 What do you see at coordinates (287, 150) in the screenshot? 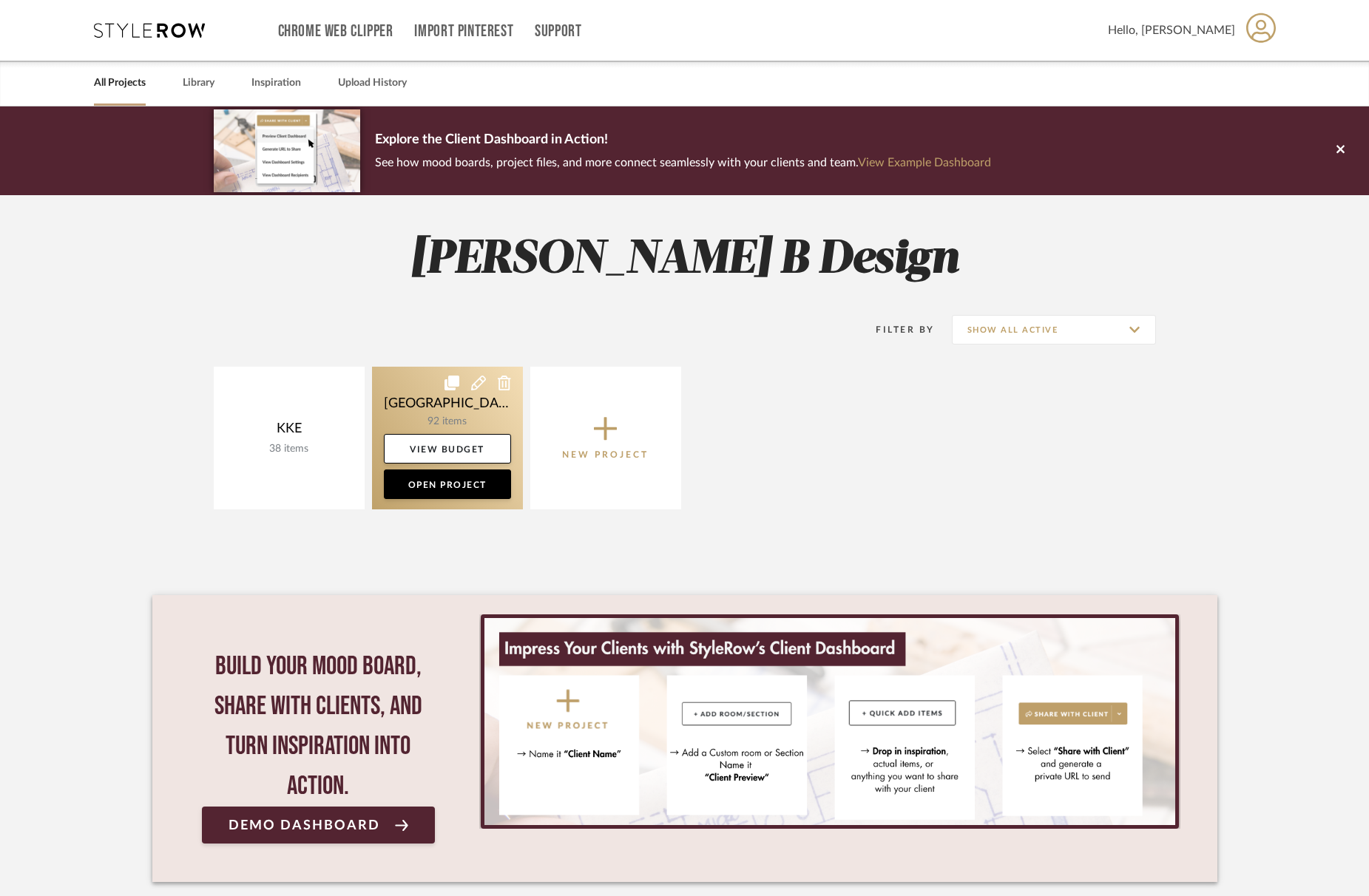
I see `img: d5d033c5-7b12-40c2-a960-1ecee1989c38.png` at bounding box center [287, 150].